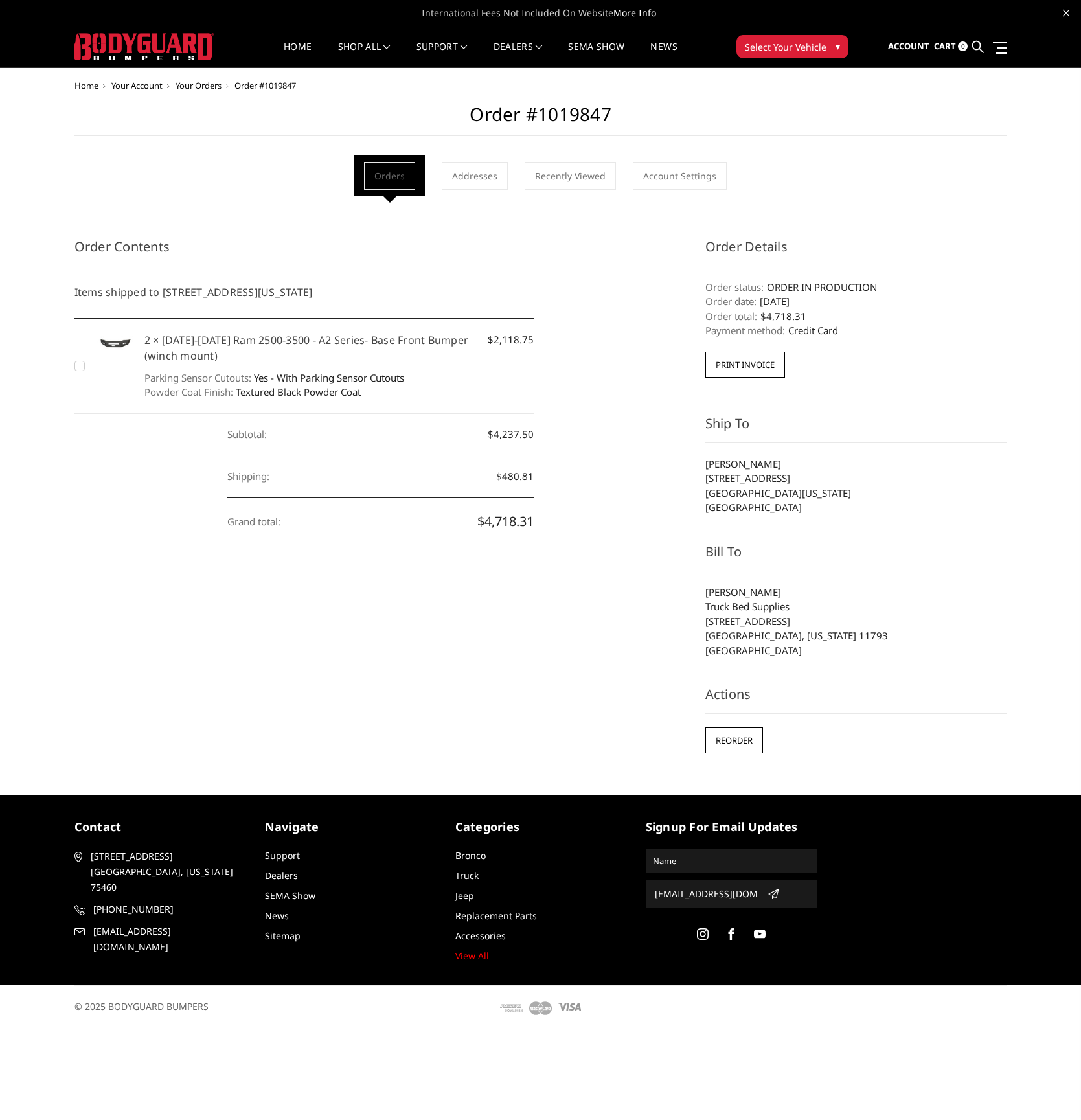 This screenshot has width=1081, height=1120. I want to click on h5: contact, so click(160, 826).